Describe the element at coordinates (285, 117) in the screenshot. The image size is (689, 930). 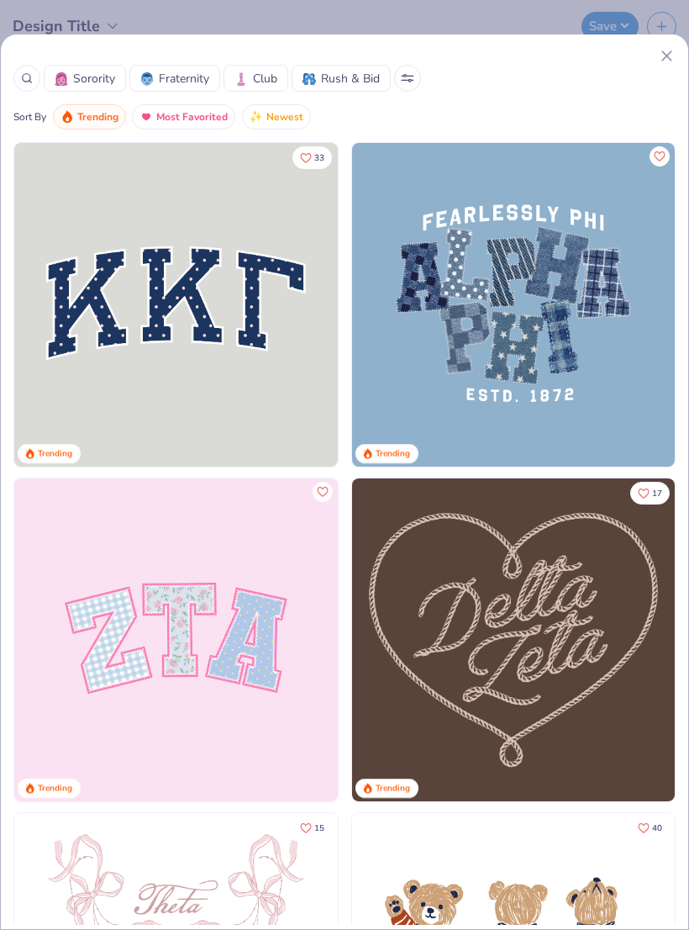
I see `span: Newest` at that location.